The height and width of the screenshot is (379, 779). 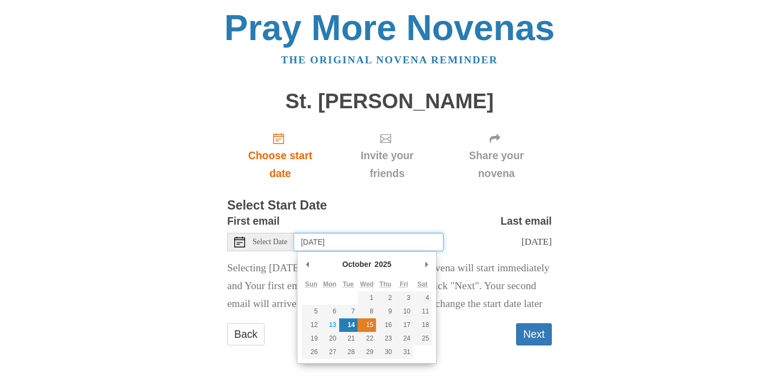 What do you see at coordinates (526, 221) in the screenshot?
I see `label: Last email` at bounding box center [526, 221].